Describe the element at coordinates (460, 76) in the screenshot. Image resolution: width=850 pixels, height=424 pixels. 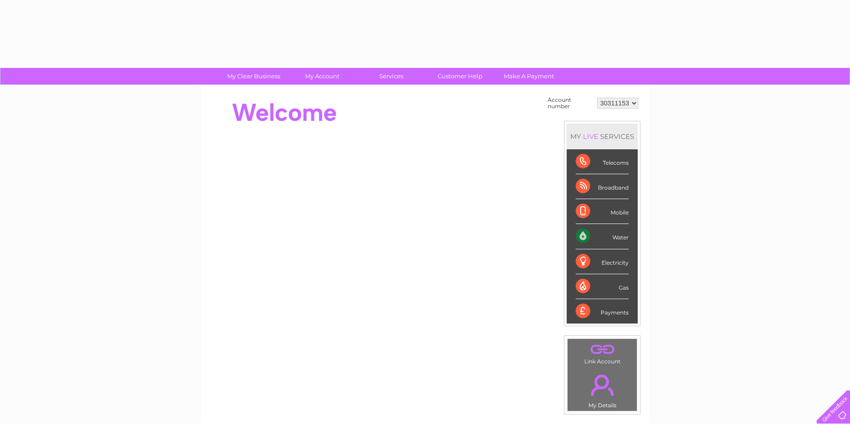
I see `a: Customer Help` at that location.